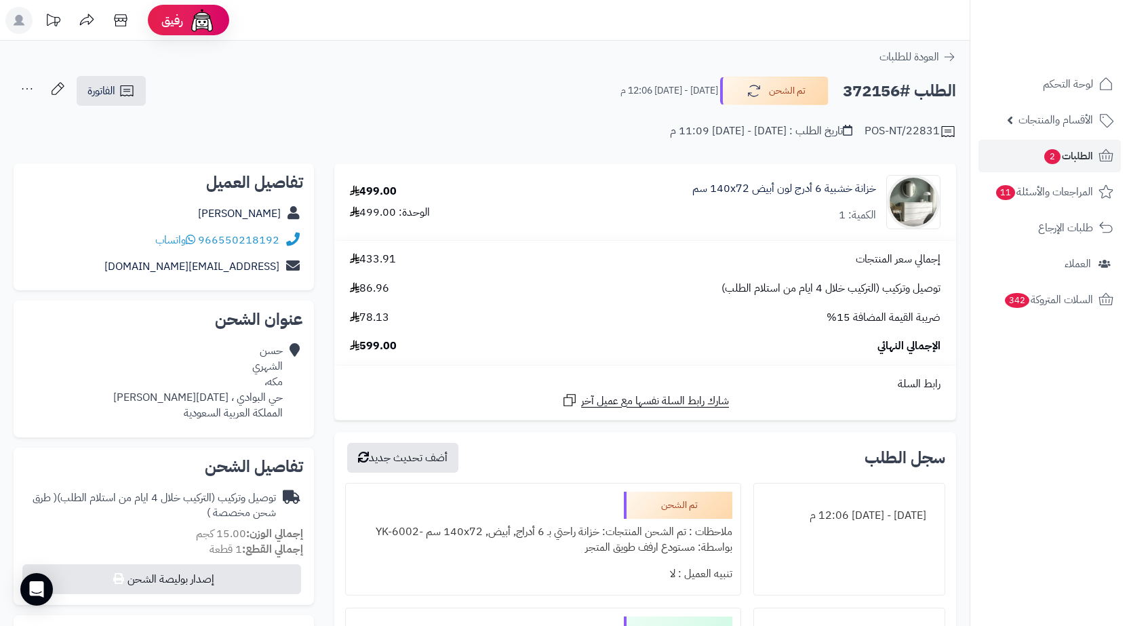 The image size is (1129, 626). Describe the element at coordinates (678, 505) in the screenshot. I see `div: تم الشحن` at that location.